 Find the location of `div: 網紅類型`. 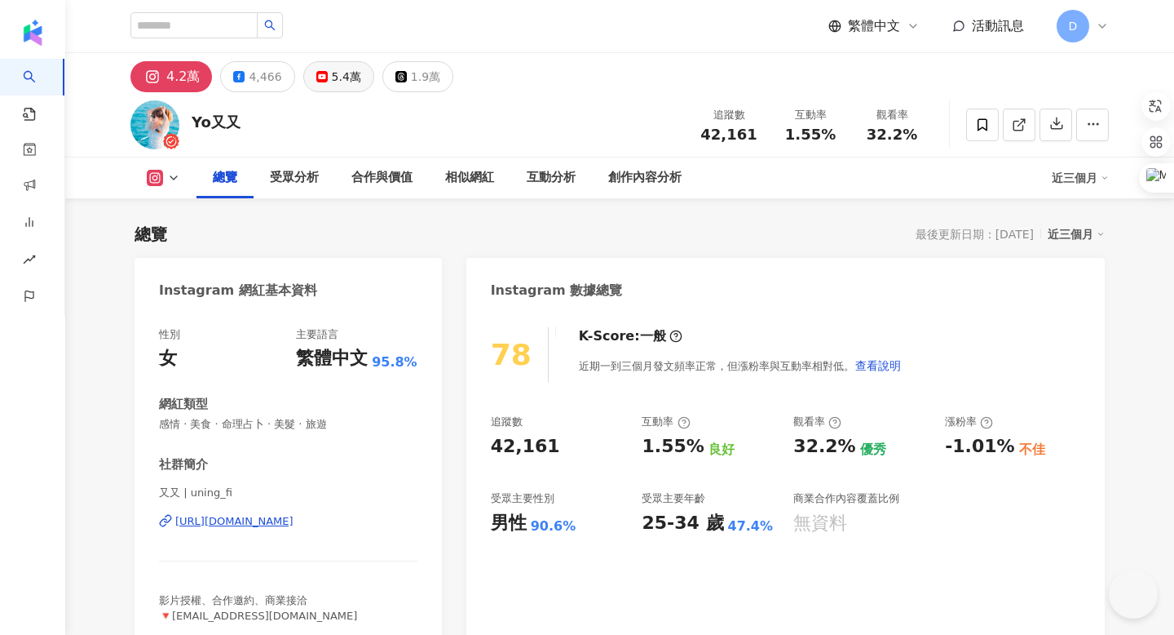

div: 網紅類型 is located at coordinates (184, 404).